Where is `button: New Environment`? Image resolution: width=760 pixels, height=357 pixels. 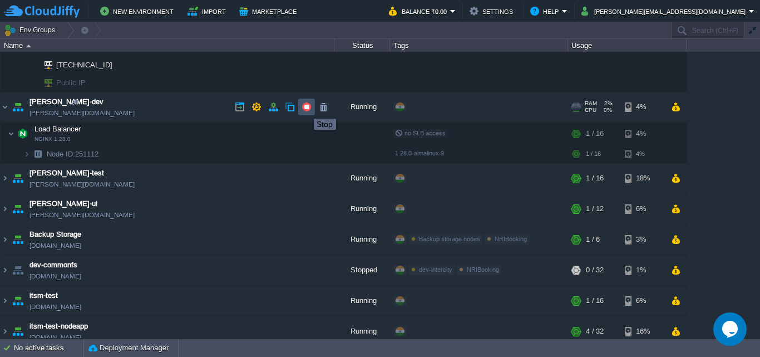 button: New Environment is located at coordinates (139, 11).